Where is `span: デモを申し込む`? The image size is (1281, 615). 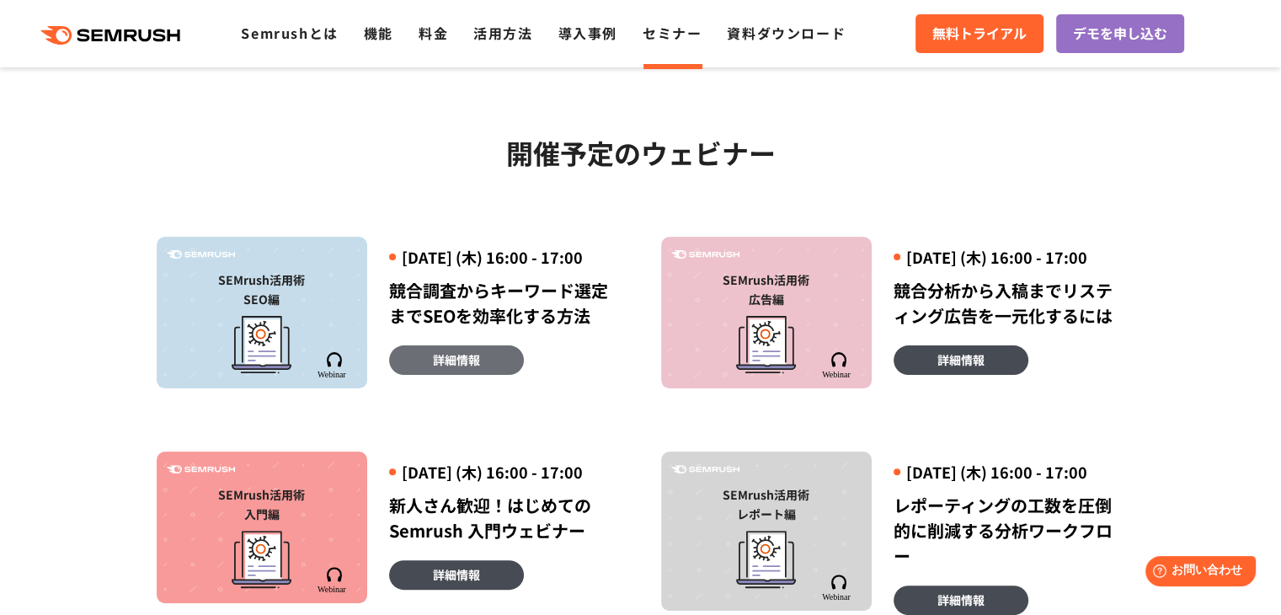 span: デモを申し込む is located at coordinates (1120, 34).